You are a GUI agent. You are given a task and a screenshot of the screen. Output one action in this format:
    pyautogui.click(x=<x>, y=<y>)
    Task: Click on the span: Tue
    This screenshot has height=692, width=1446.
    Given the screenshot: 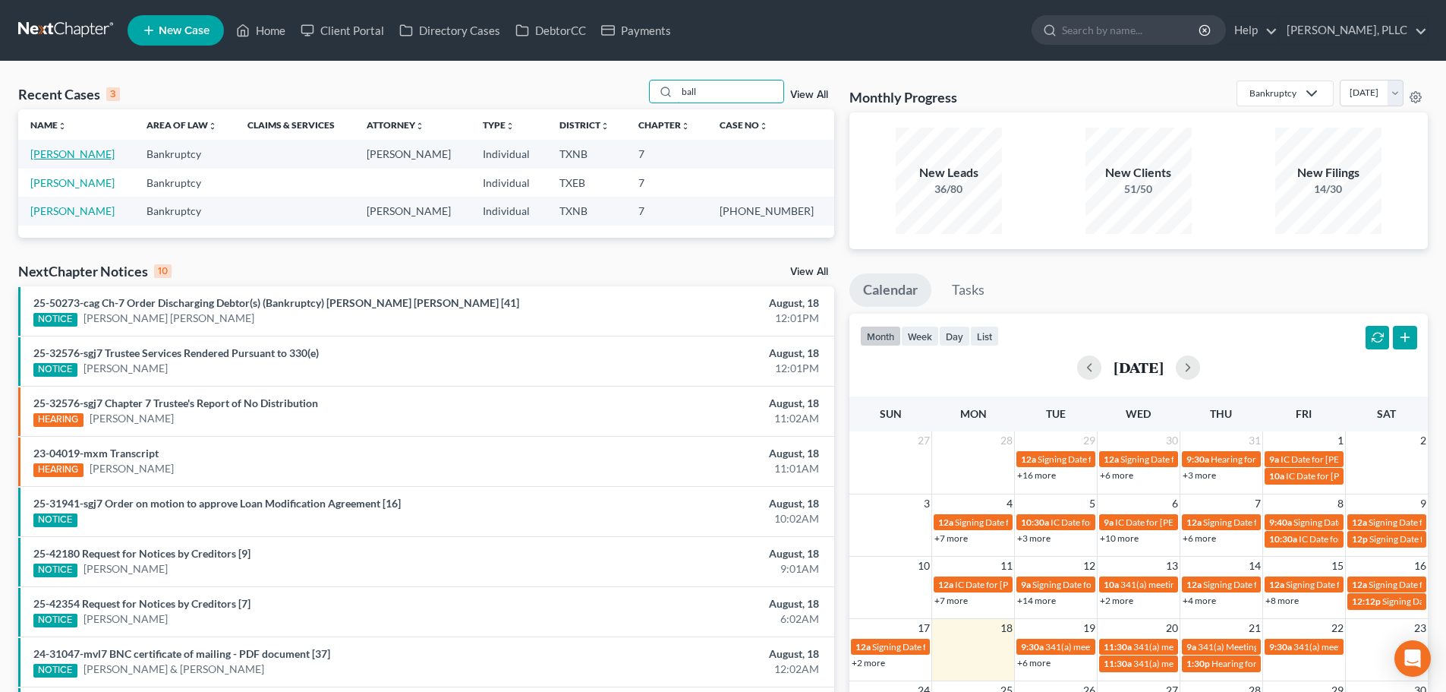 What is the action you would take?
    pyautogui.click(x=1056, y=413)
    